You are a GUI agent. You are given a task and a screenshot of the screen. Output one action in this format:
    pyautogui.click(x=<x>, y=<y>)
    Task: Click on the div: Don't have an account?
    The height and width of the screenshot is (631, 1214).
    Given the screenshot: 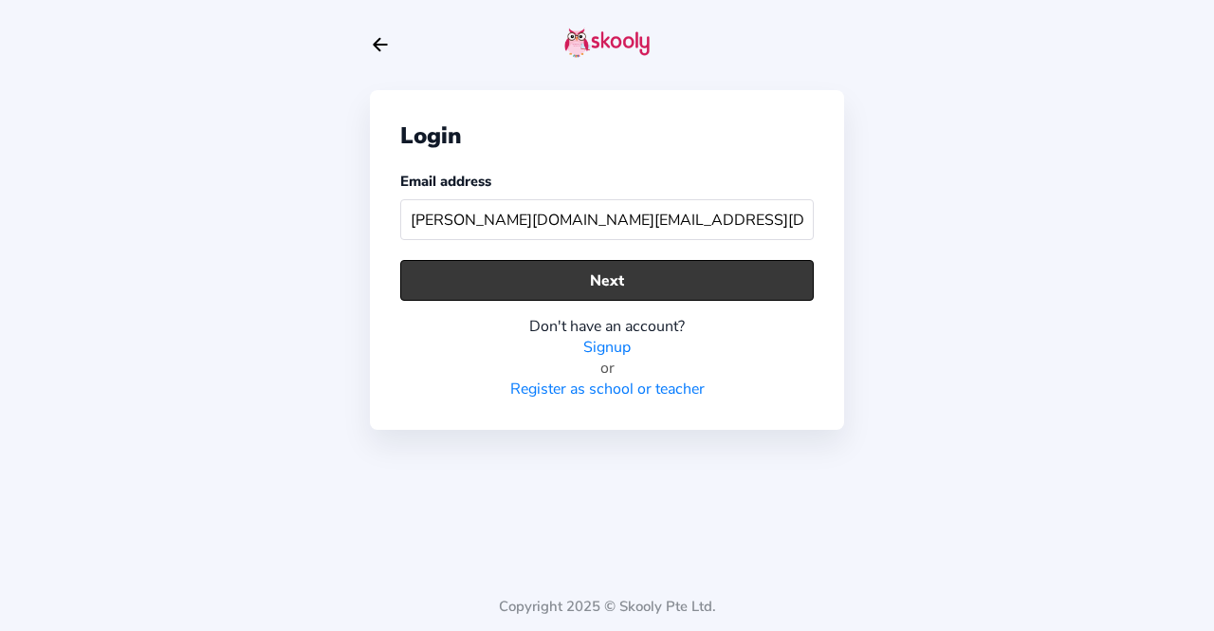 What is the action you would take?
    pyautogui.click(x=607, y=326)
    